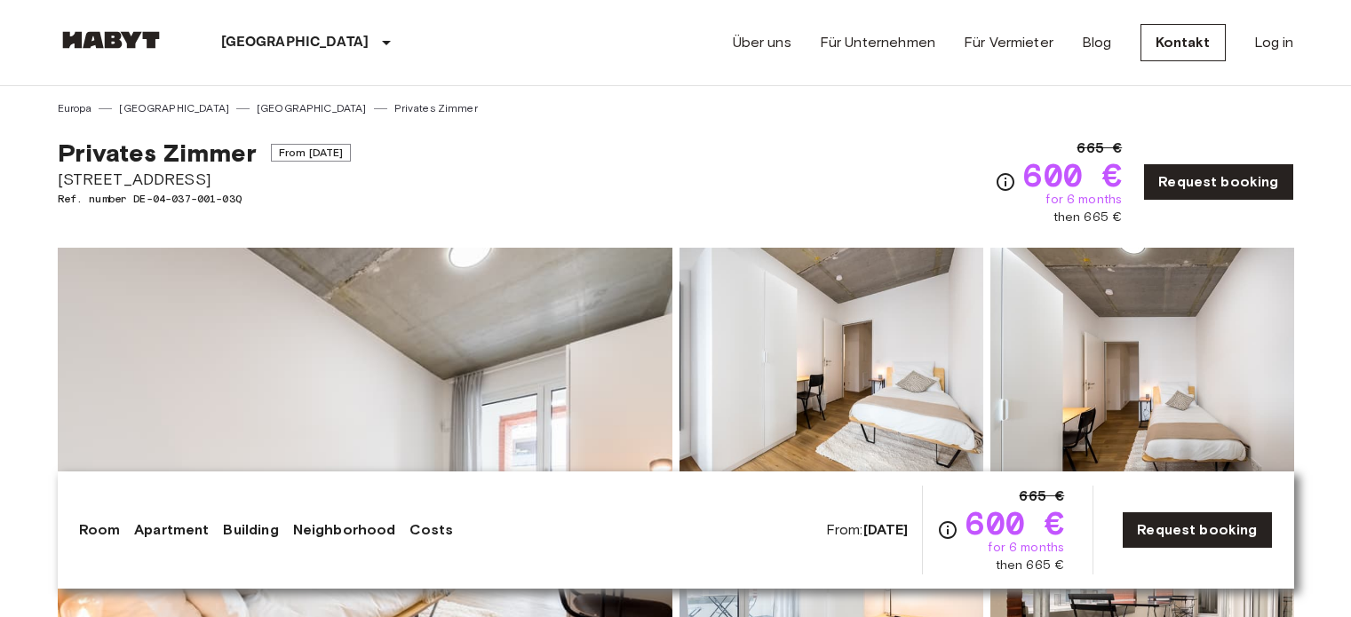  I want to click on a: Europa, so click(75, 108).